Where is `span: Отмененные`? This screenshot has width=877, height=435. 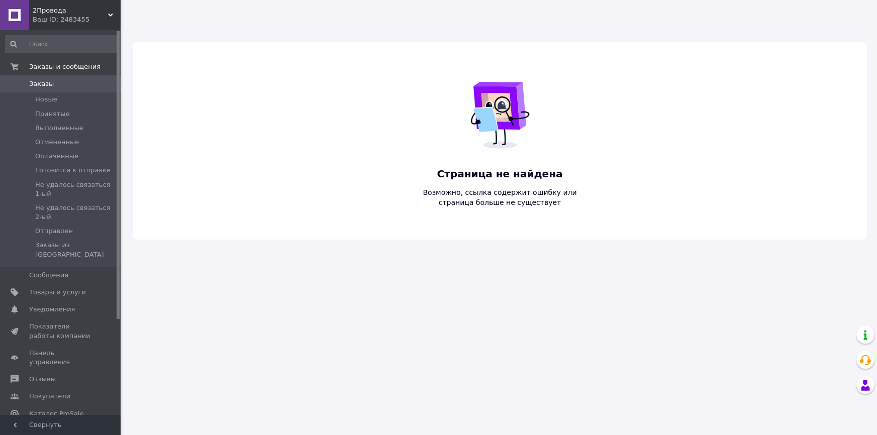 span: Отмененные is located at coordinates (57, 142).